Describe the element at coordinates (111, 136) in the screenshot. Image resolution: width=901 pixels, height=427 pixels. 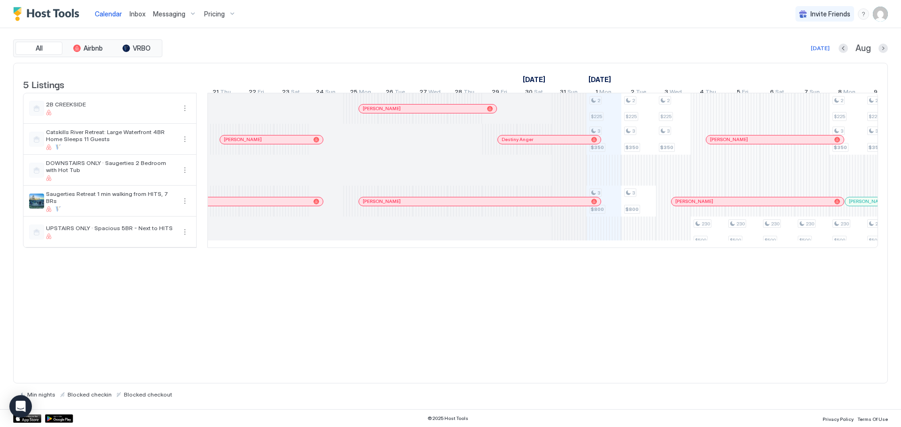
I see `span: Catskills River Retreat: Large Waterfront 4BR Home Sleeps 11 Guests` at that location.